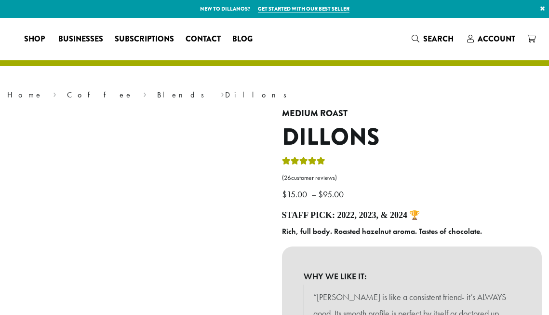  I want to click on span: Businesses, so click(81, 39).